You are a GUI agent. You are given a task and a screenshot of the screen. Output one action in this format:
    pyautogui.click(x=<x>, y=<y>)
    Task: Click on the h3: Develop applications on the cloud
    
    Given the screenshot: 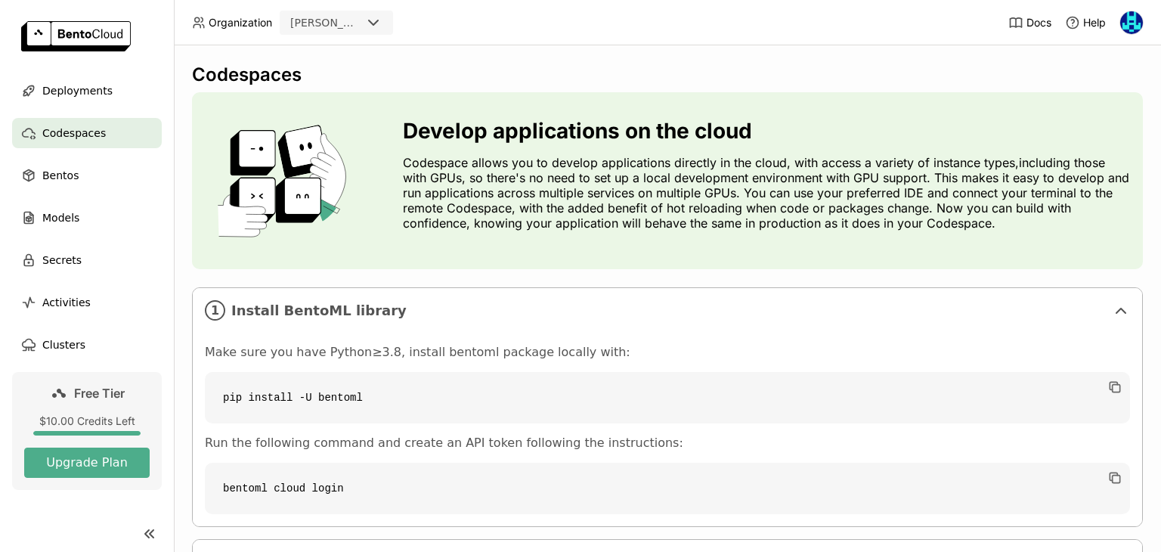 What is the action you would take?
    pyautogui.click(x=767, y=131)
    